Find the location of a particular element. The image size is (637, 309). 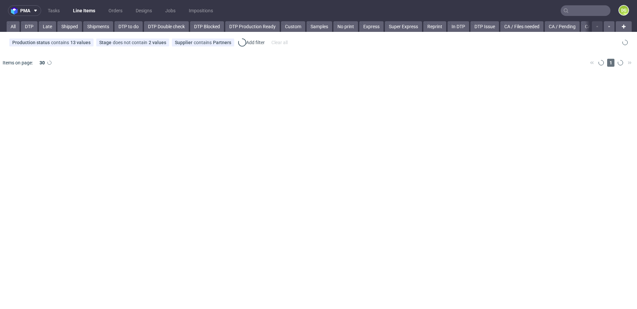

a: Orders is located at coordinates (115, 11).